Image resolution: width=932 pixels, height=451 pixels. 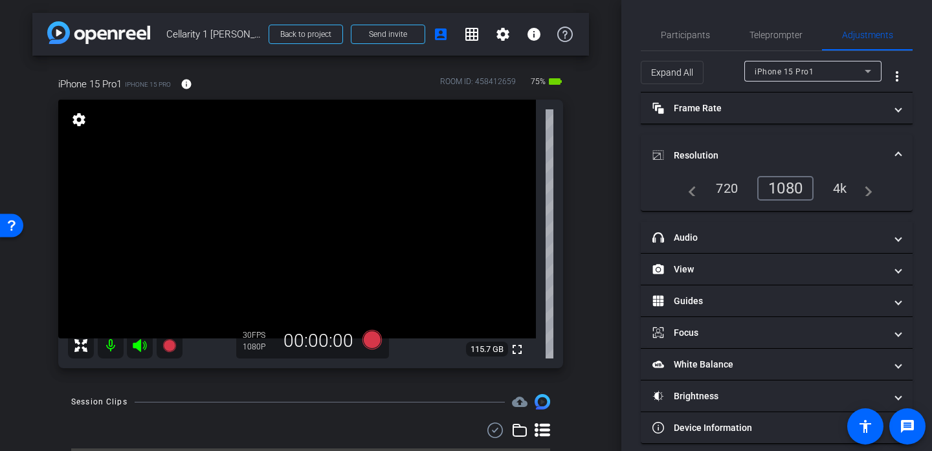 What do you see at coordinates (306, 34) in the screenshot?
I see `span: Back to project` at bounding box center [306, 34].